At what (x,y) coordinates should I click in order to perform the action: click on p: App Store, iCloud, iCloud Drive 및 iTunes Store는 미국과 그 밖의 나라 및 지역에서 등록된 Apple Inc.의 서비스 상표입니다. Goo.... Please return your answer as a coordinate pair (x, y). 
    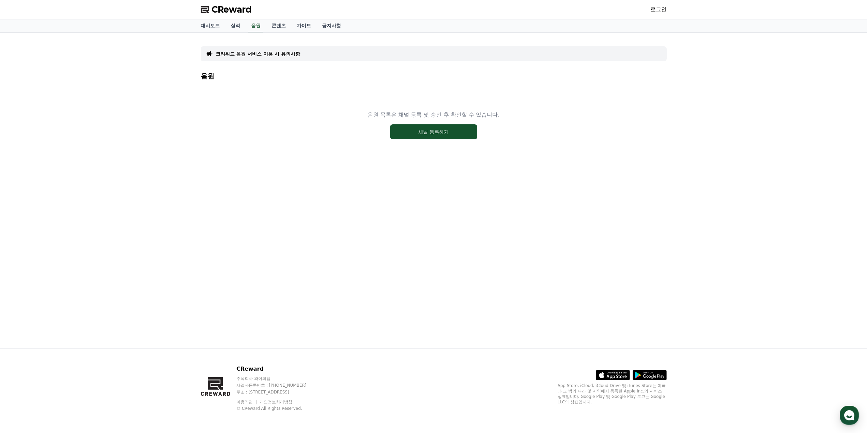
    Looking at the image, I should click on (613, 394).